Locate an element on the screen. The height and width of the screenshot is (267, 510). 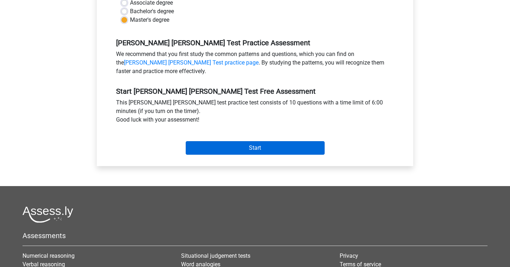
a: Privacy is located at coordinates (349, 256).